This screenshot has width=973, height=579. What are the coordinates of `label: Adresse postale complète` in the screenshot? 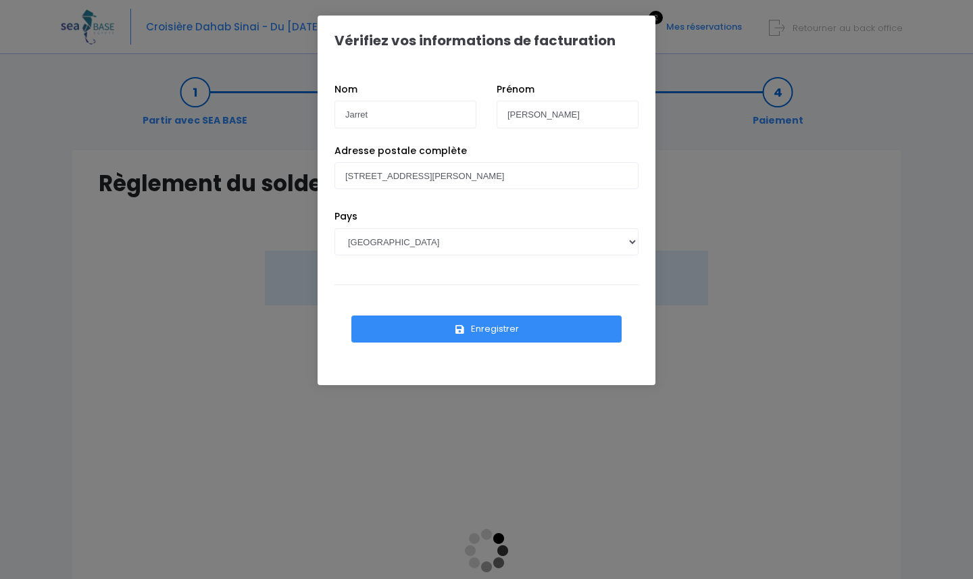 It's located at (401, 151).